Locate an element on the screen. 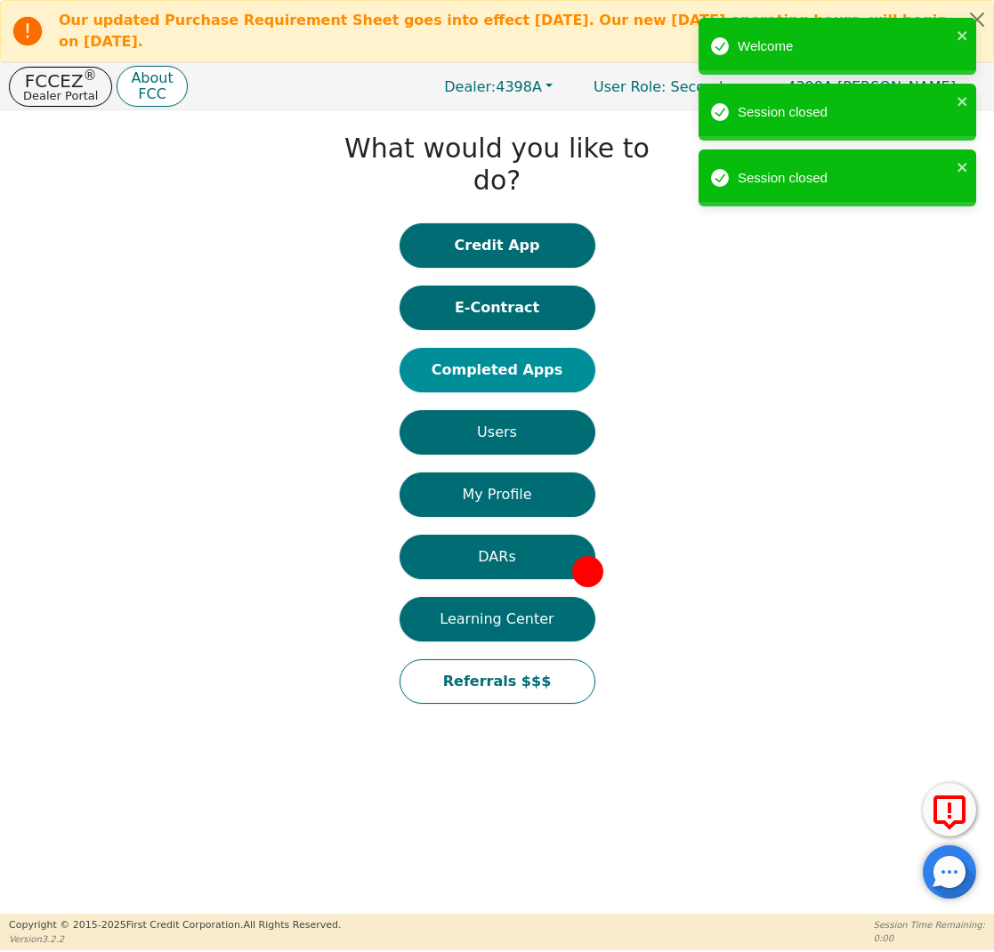 This screenshot has height=952, width=994. button: FCCEZ®Dealer Portal is located at coordinates (61, 86).